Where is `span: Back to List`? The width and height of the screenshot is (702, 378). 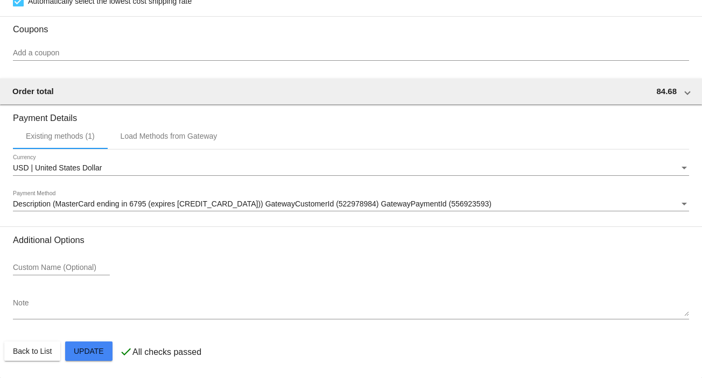
span: Back to List is located at coordinates (32, 351).